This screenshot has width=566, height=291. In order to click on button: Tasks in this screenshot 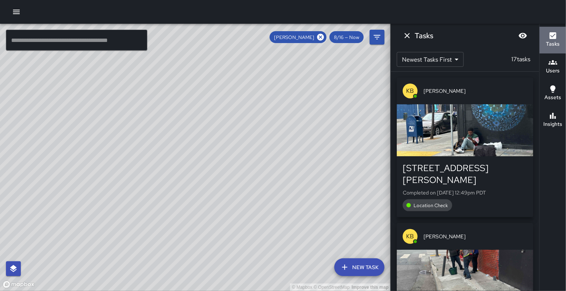, I will do `click(552, 40)`.